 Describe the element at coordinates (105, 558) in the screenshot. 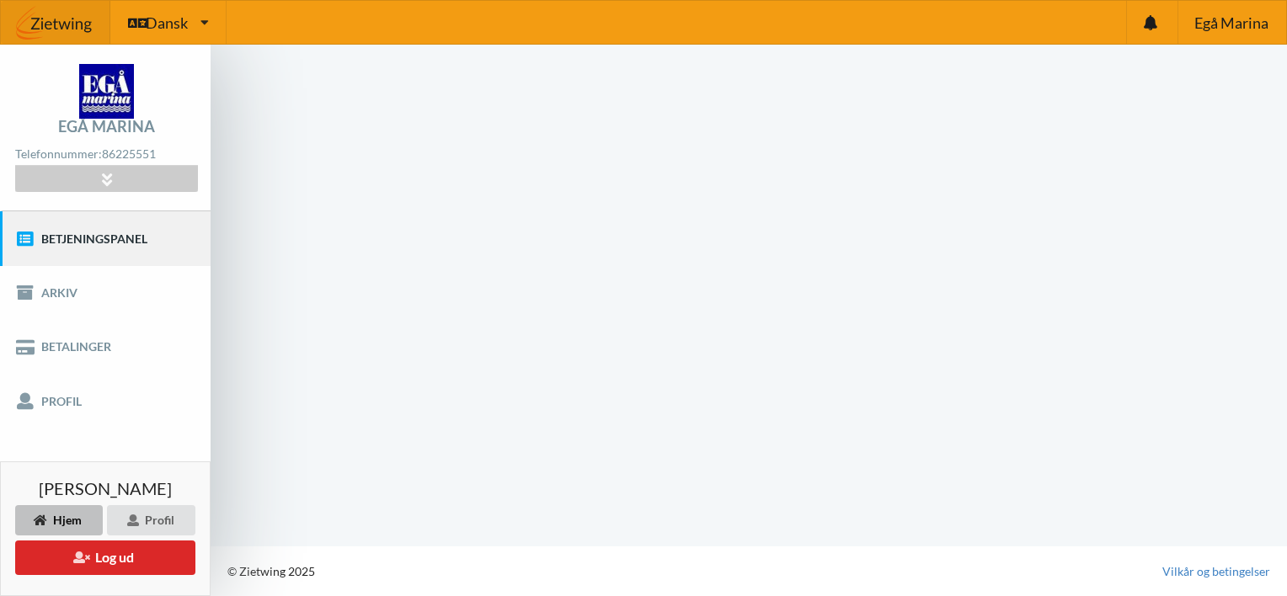

I see `button: Log ud` at that location.